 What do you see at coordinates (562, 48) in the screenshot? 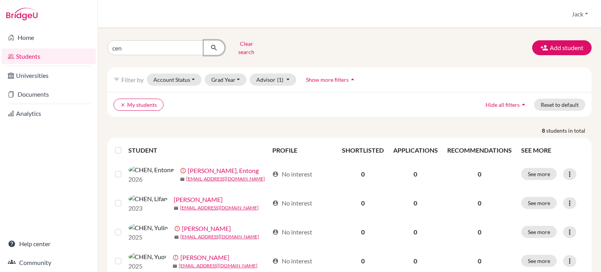
I see `button: Add student` at bounding box center [562, 48].